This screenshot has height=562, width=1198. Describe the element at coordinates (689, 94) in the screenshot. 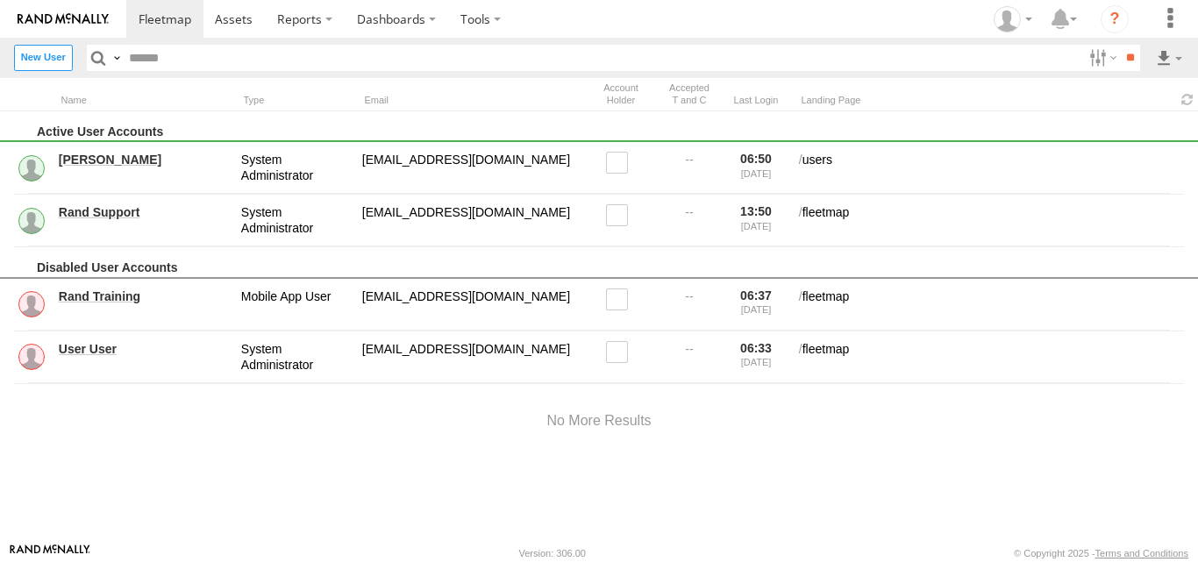

I see `div: Has user accepted Terms and Conditions` at that location.